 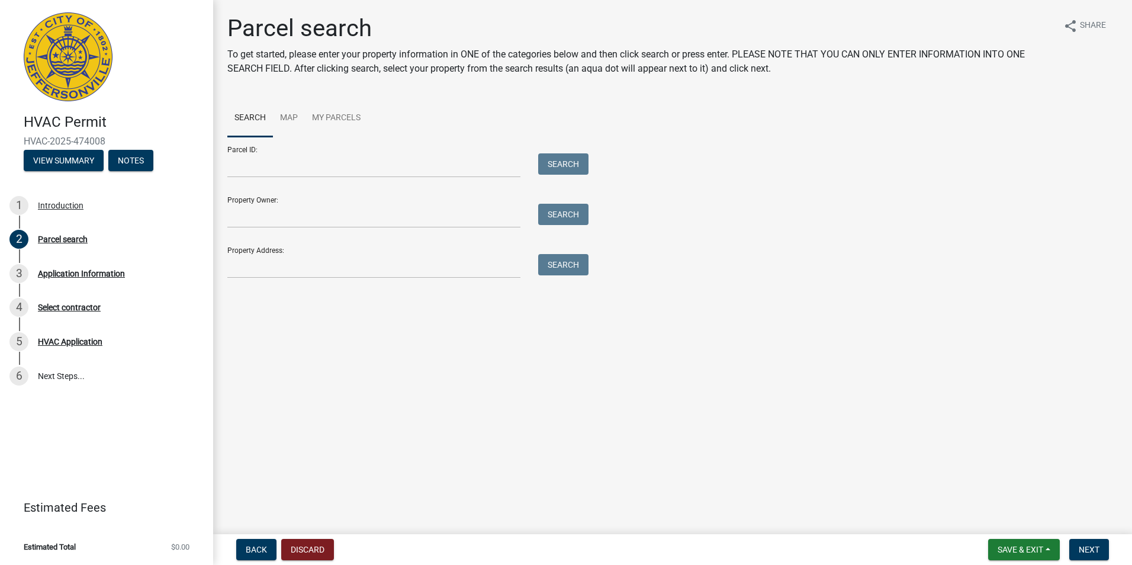 I want to click on div: 4, so click(x=19, y=307).